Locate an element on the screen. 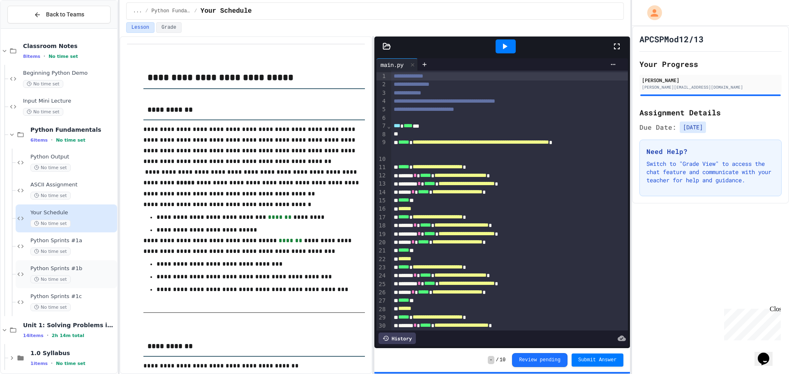 This screenshot has height=374, width=789. span: 14 items is located at coordinates (33, 336).